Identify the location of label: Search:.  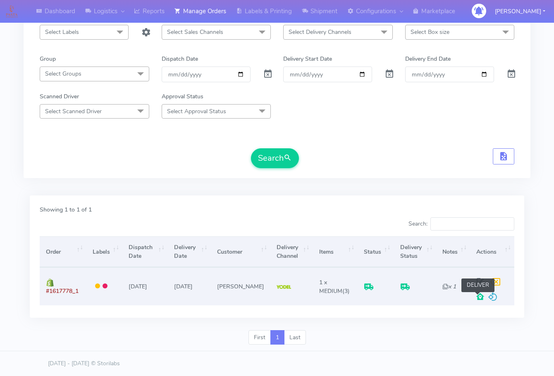
(461, 224).